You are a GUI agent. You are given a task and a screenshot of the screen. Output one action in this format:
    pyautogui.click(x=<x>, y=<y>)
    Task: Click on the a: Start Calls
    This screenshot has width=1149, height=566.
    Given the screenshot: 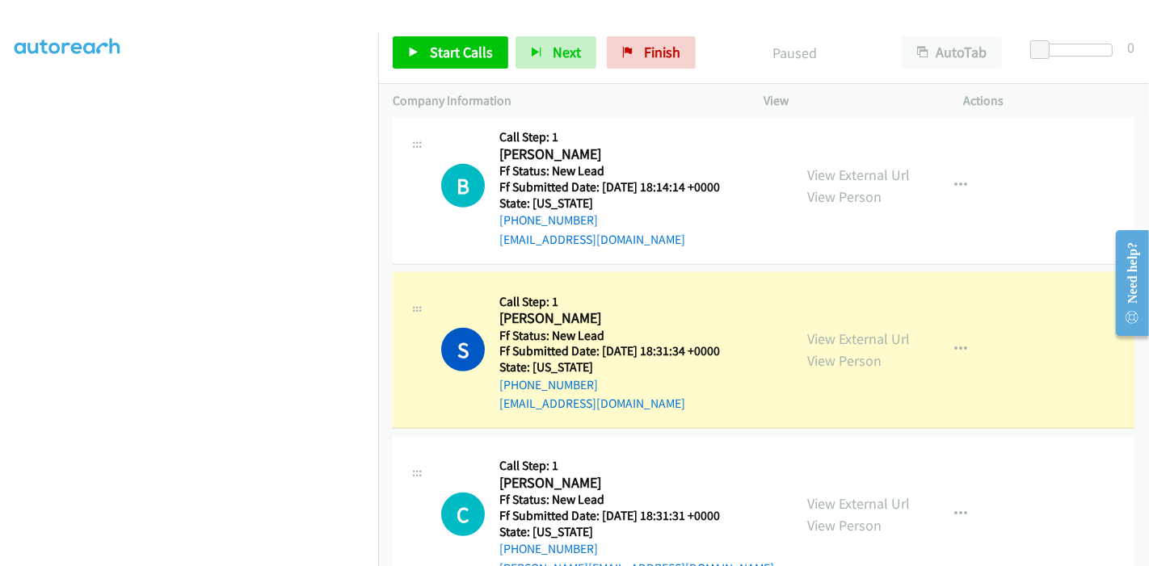 What is the action you would take?
    pyautogui.click(x=450, y=53)
    